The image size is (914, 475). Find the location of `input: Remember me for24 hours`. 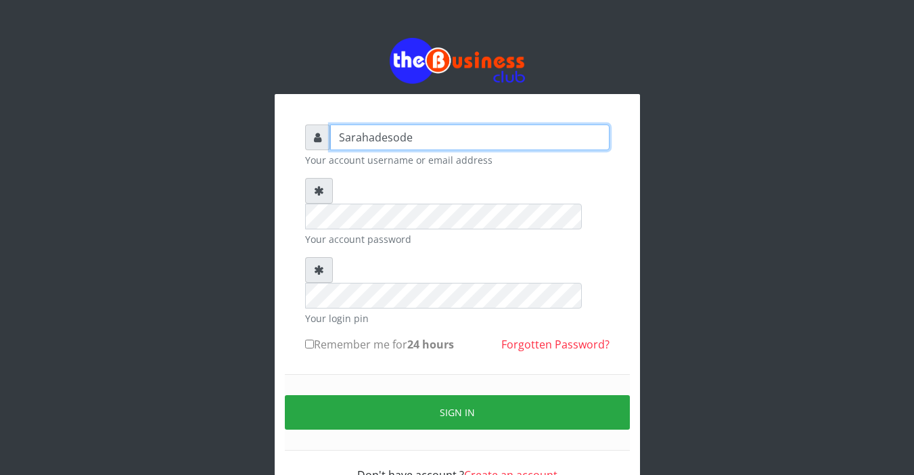

input: Remember me for24 hours is located at coordinates (309, 344).